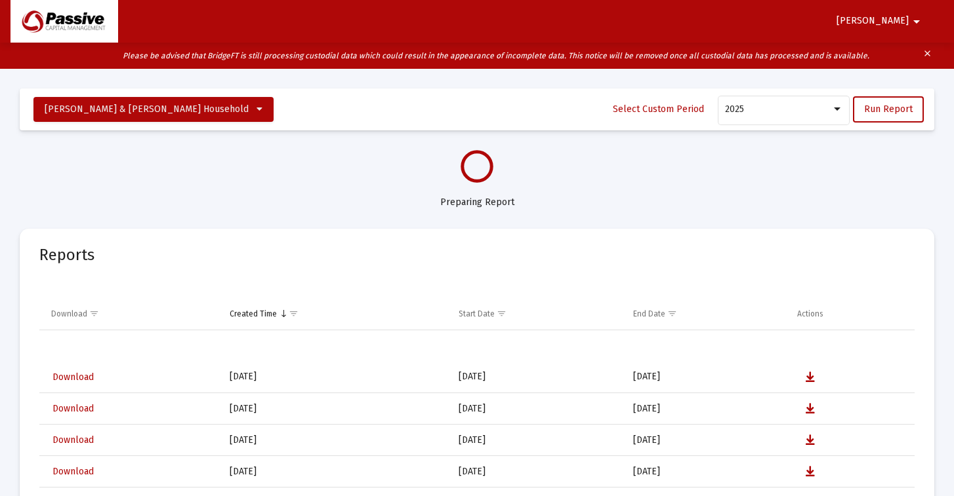  I want to click on div: End Date, so click(649, 314).